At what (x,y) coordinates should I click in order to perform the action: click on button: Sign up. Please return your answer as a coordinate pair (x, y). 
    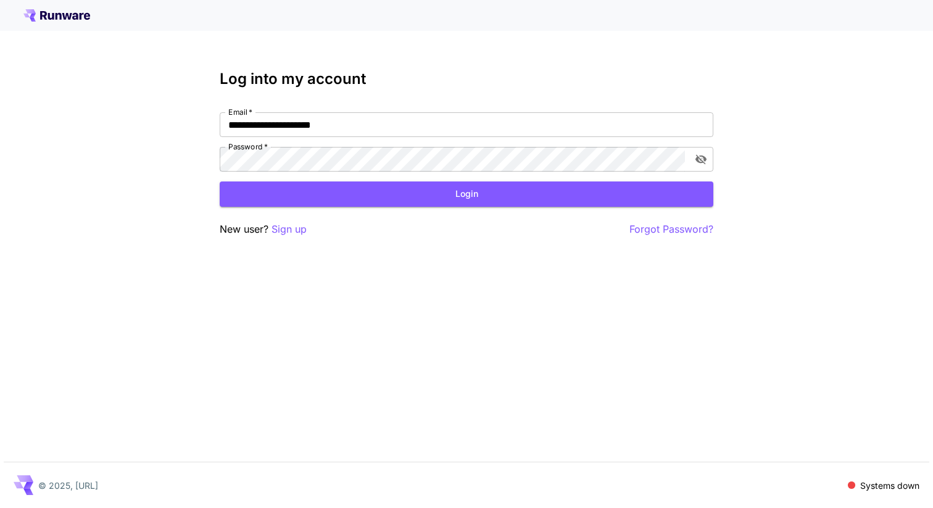
    Looking at the image, I should click on (289, 229).